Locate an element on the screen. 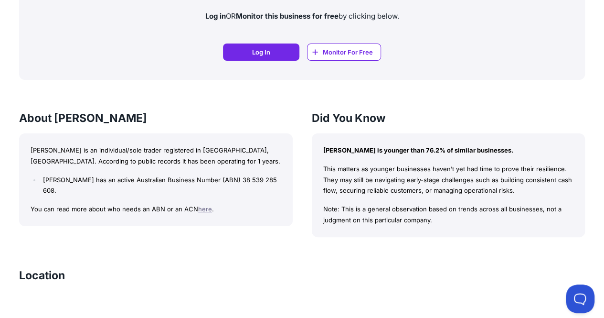 Image resolution: width=604 pixels, height=318 pixels. span: Monitor For Free is located at coordinates (348, 52).